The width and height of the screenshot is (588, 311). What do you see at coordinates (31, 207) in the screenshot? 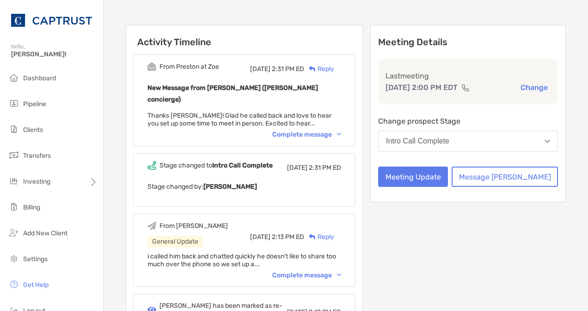
I see `span: Billing` at bounding box center [31, 207].